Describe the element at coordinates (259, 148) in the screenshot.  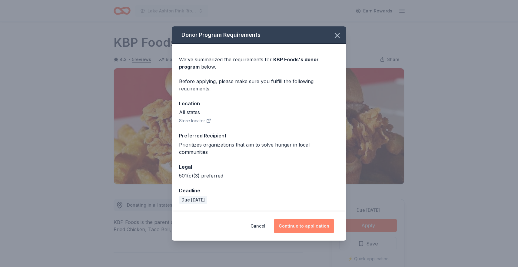
I see `div: Prioritizes organizations that aim to solve hunger in local communities` at that location.